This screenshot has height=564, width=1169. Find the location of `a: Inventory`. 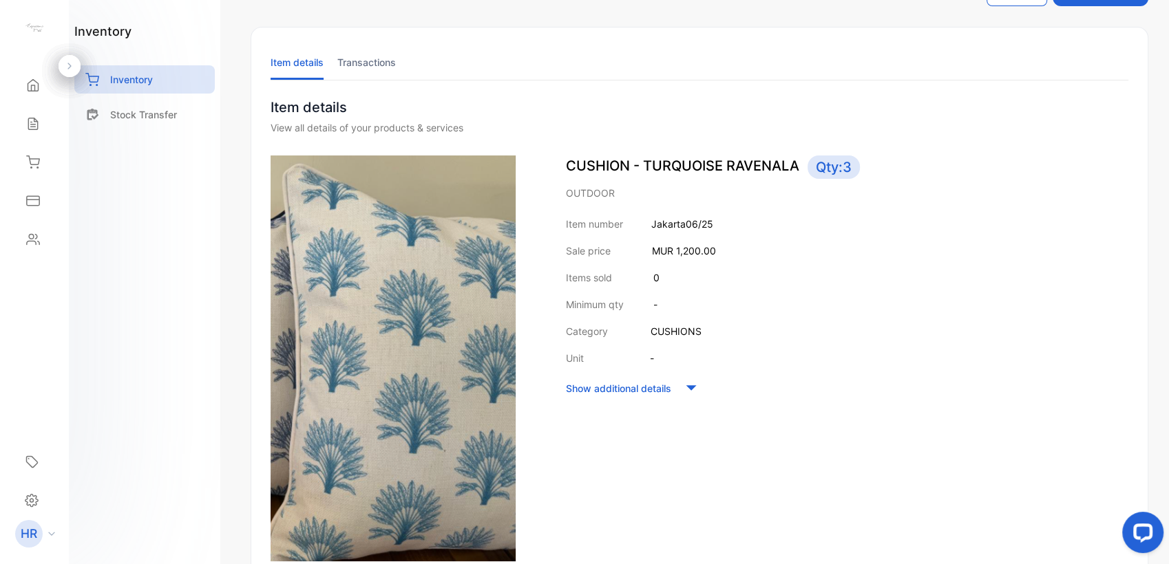

a: Inventory is located at coordinates (145, 79).